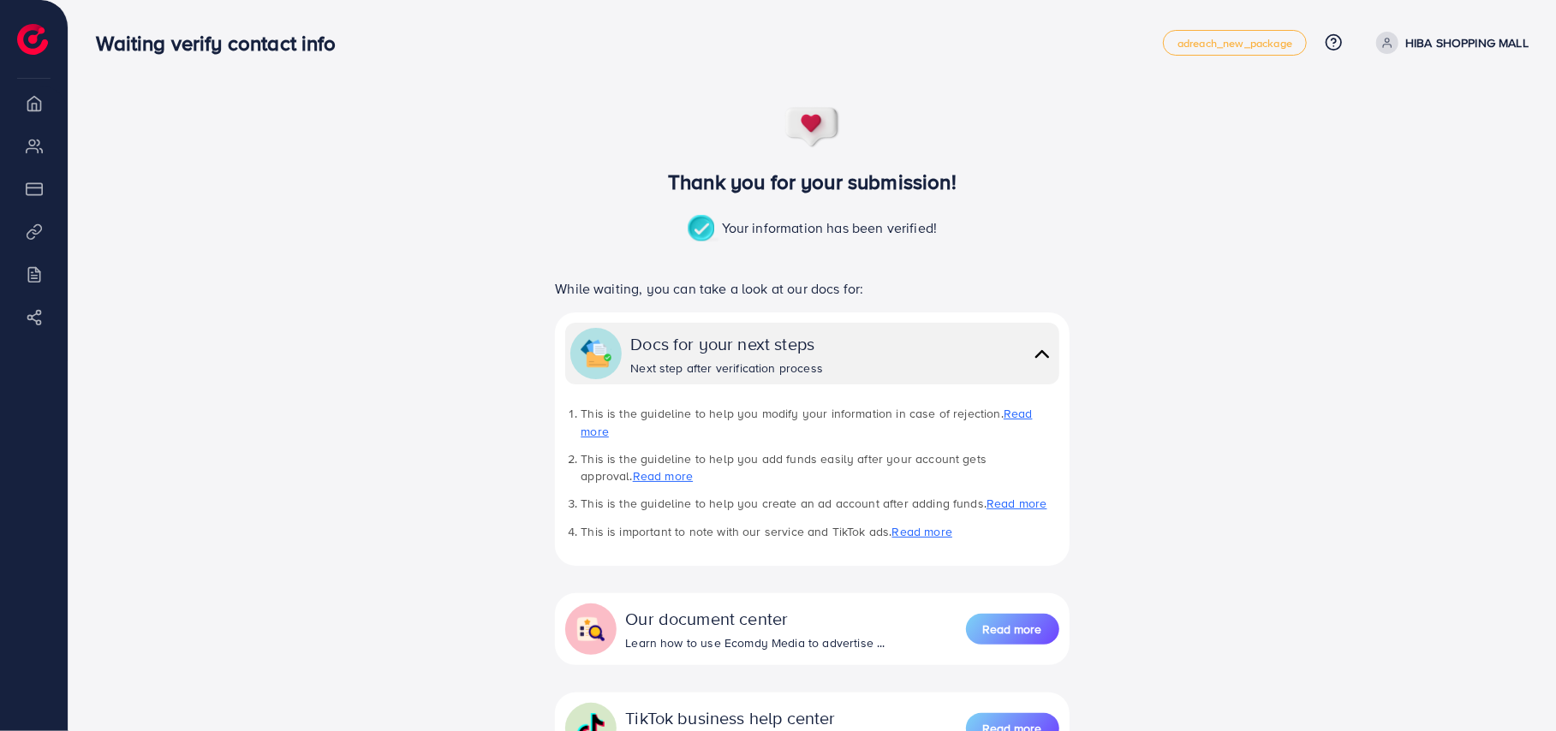  What do you see at coordinates (1235, 43) in the screenshot?
I see `span: adreach_new_package` at bounding box center [1235, 43].